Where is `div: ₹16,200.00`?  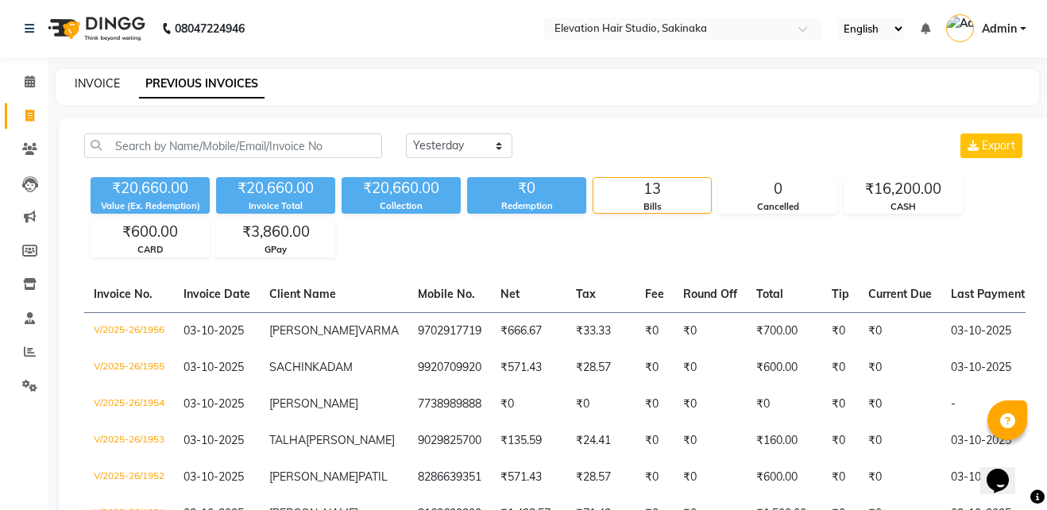 div: ₹16,200.00 is located at coordinates (903, 189).